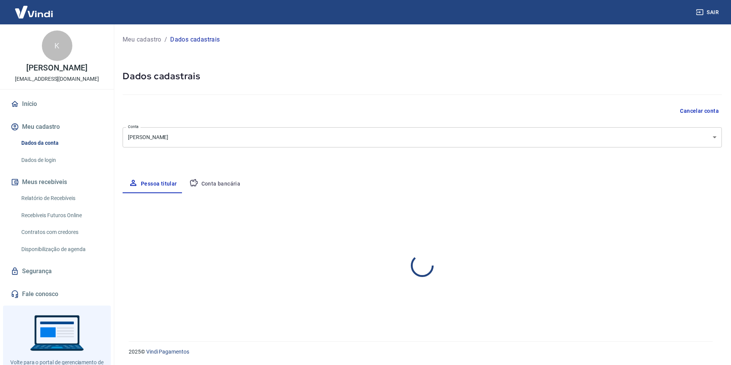 The height and width of the screenshot is (365, 731). Describe the element at coordinates (61, 232) in the screenshot. I see `a: Contratos com credores` at that location.